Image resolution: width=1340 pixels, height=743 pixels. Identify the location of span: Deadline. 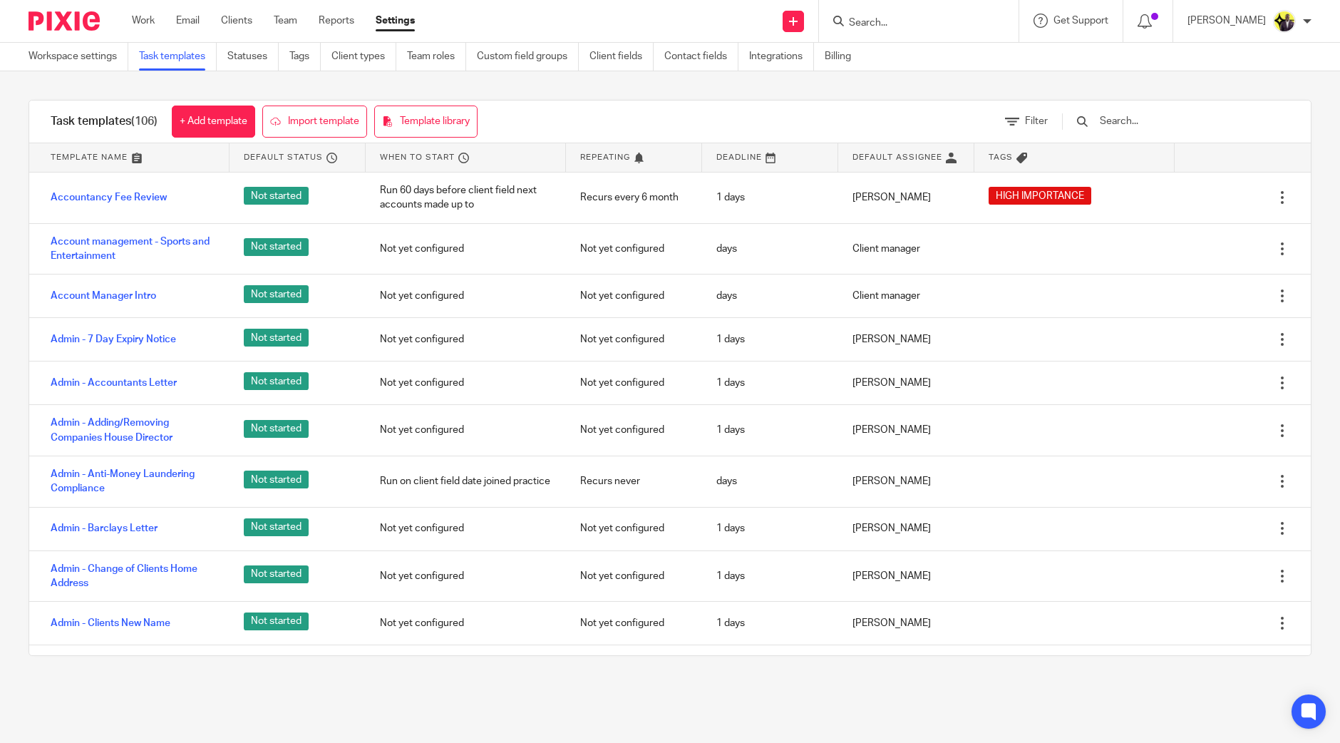
(739, 157).